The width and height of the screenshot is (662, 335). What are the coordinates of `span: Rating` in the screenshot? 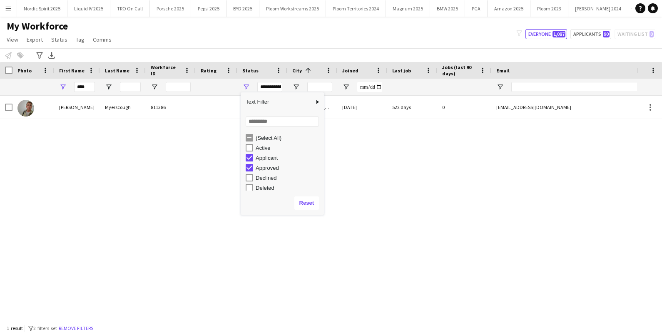 It's located at (208, 70).